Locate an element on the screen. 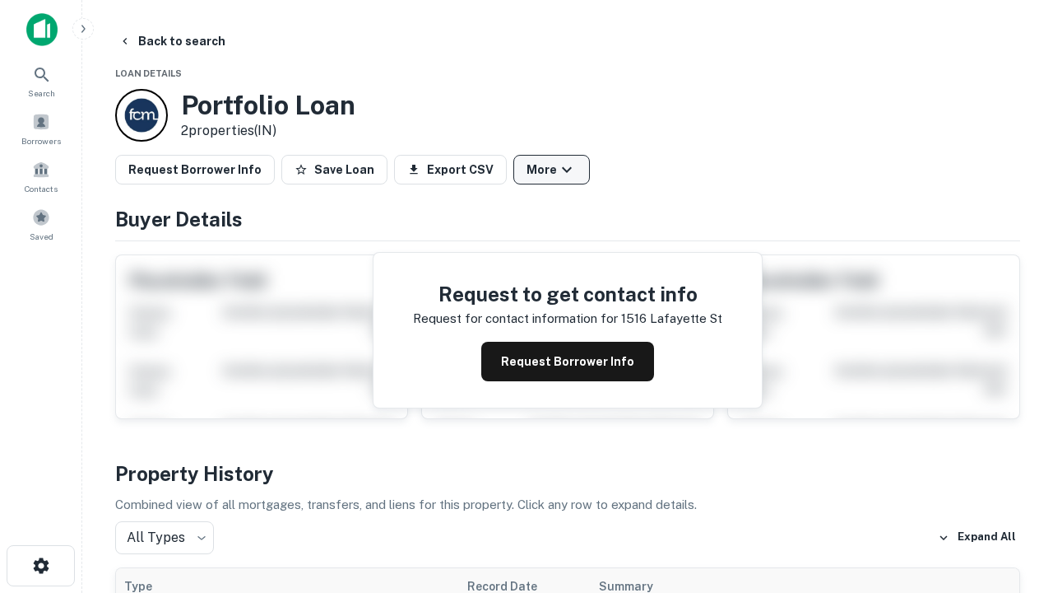 This screenshot has width=1053, height=593. h3: Portfolio Loan is located at coordinates (268, 105).